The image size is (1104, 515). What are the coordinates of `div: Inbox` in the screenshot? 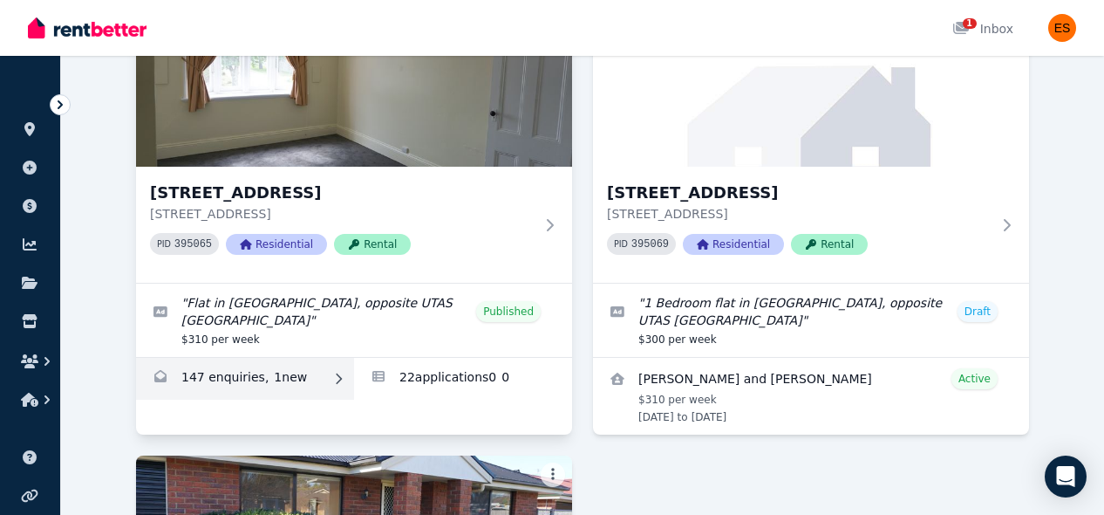 It's located at (983, 29).